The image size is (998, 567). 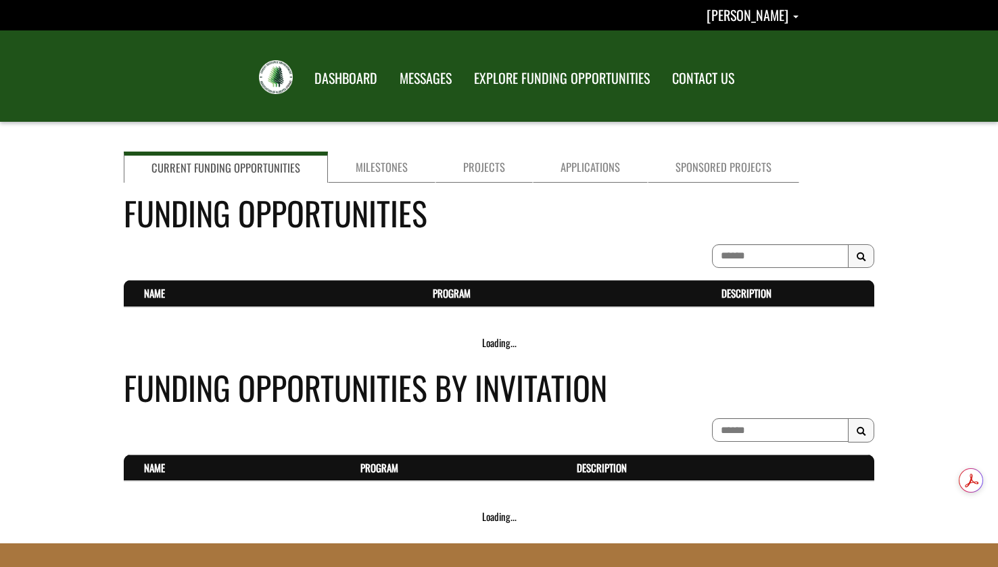 What do you see at coordinates (562, 78) in the screenshot?
I see `a: EXPLORE FUNDING OPPORTUNITIES` at bounding box center [562, 78].